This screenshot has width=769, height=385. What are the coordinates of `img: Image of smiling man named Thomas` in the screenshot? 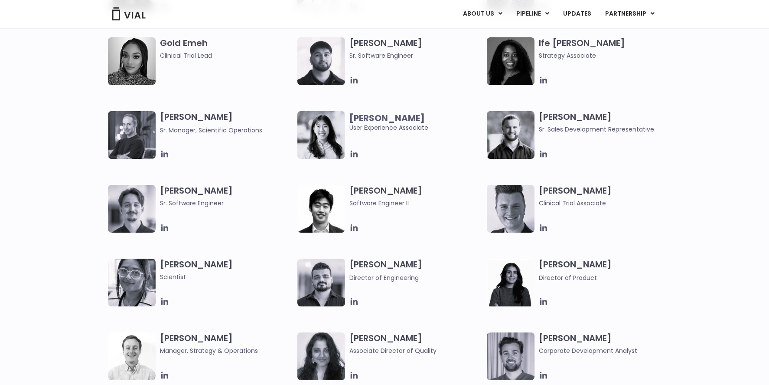 It's located at (511, 356).